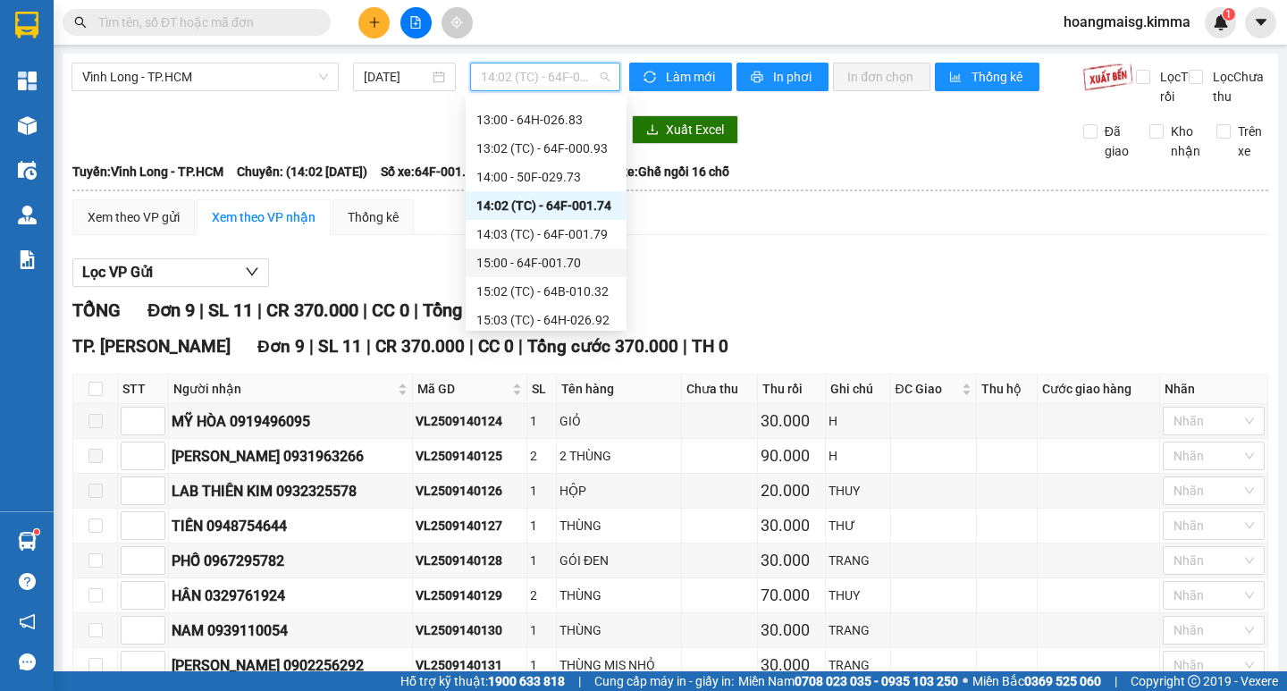 This screenshot has width=1287, height=691. What do you see at coordinates (496, 346) in the screenshot?
I see `span: CC 0` at bounding box center [496, 346].